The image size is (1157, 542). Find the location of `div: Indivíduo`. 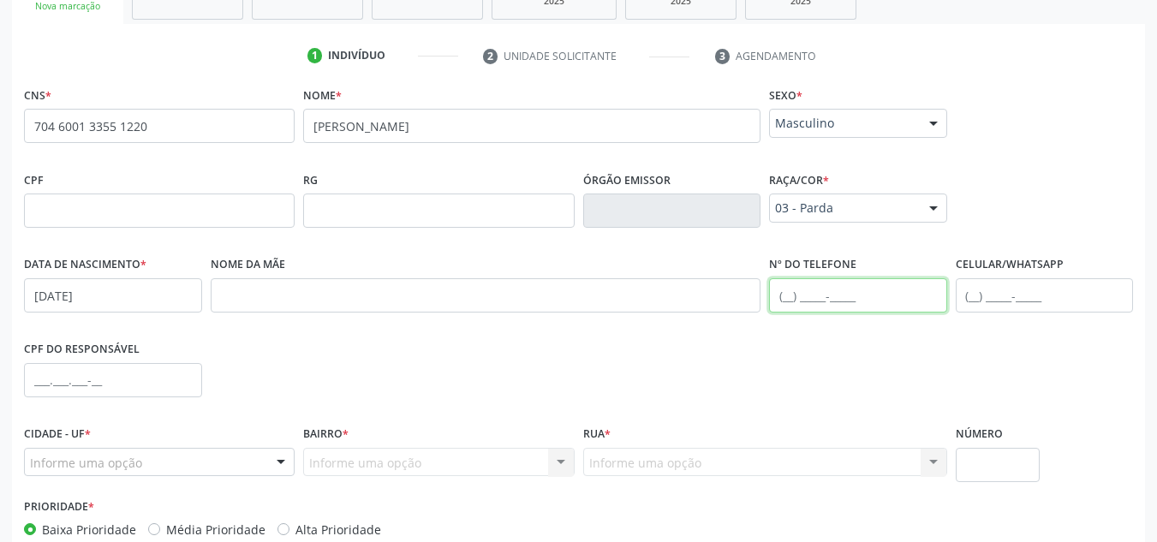

div: Indivíduo is located at coordinates (356, 56).